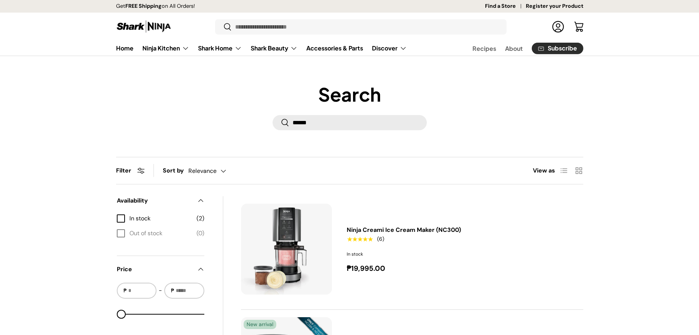  Describe the element at coordinates (506, 6) in the screenshot. I see `a: Find a Store` at that location.